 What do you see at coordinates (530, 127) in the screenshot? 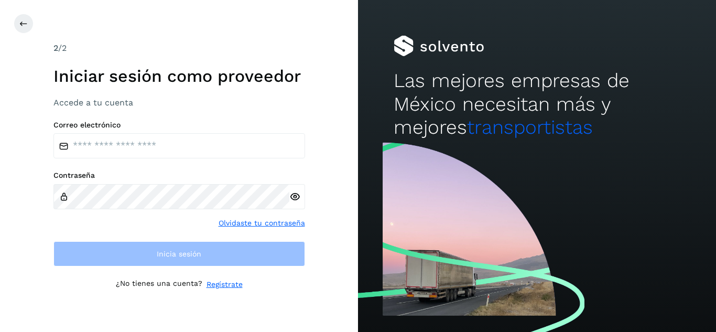
I see `span: transportistas` at bounding box center [530, 127].